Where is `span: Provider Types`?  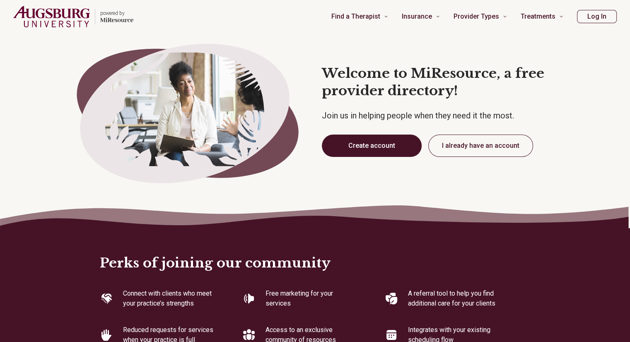 span: Provider Types is located at coordinates (476, 17).